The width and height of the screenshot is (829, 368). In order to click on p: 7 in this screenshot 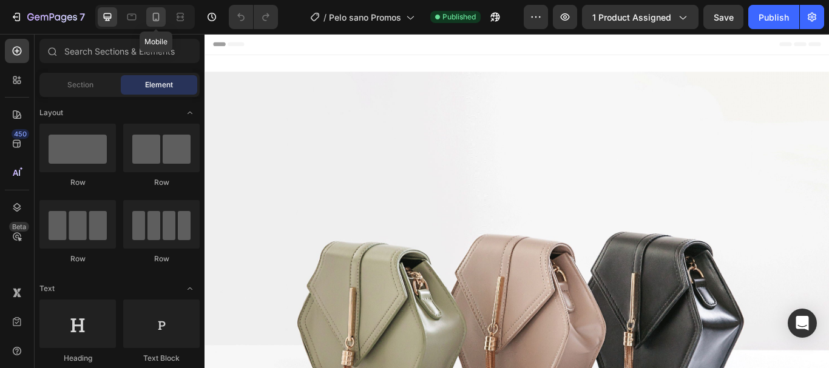, I will do `click(82, 17)`.